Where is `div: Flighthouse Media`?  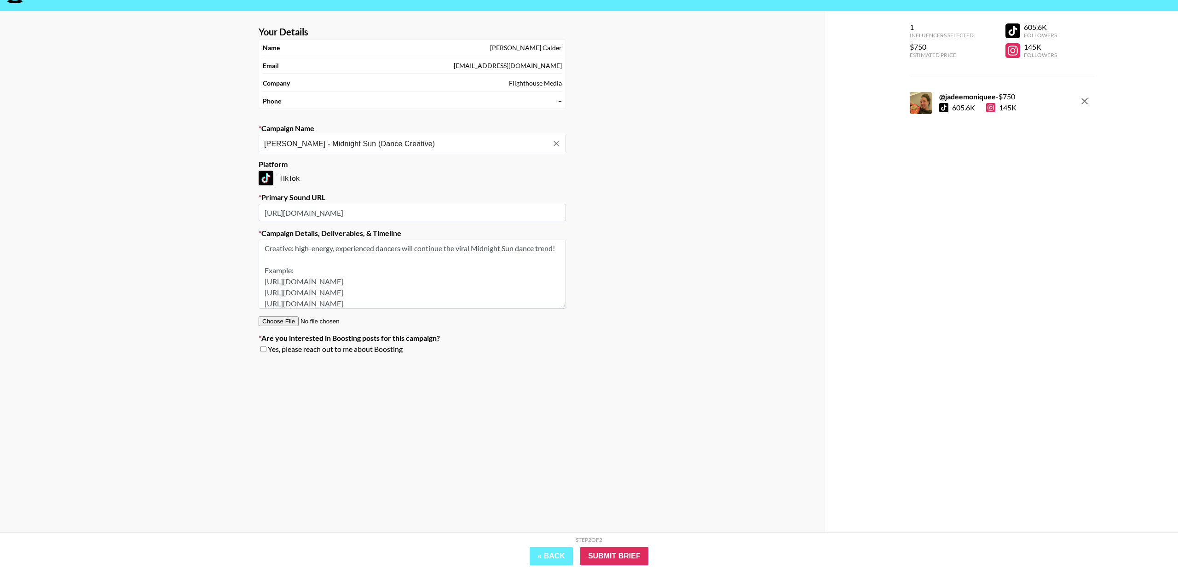
div: Flighthouse Media is located at coordinates (535, 83).